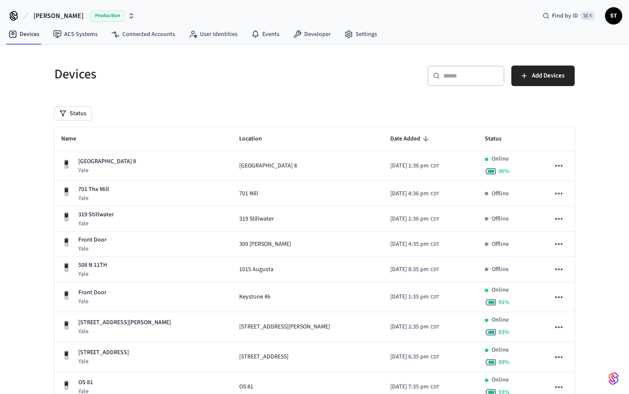  Describe the element at coordinates (504, 302) in the screenshot. I see `span: 91 %` at that location.